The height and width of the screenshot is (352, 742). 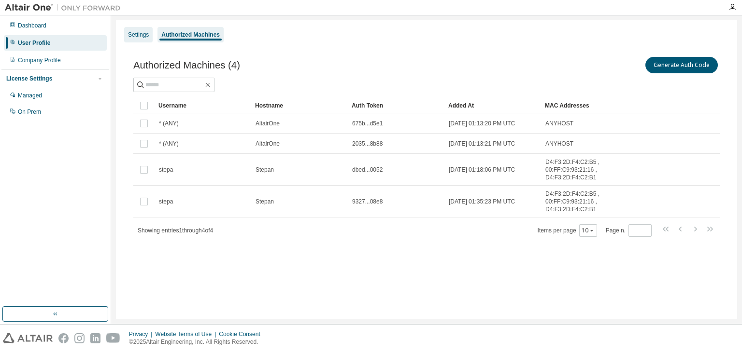 I want to click on img: Altair One, so click(x=65, y=8).